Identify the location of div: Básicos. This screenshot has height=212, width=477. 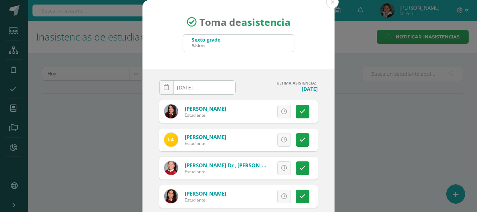
(206, 45).